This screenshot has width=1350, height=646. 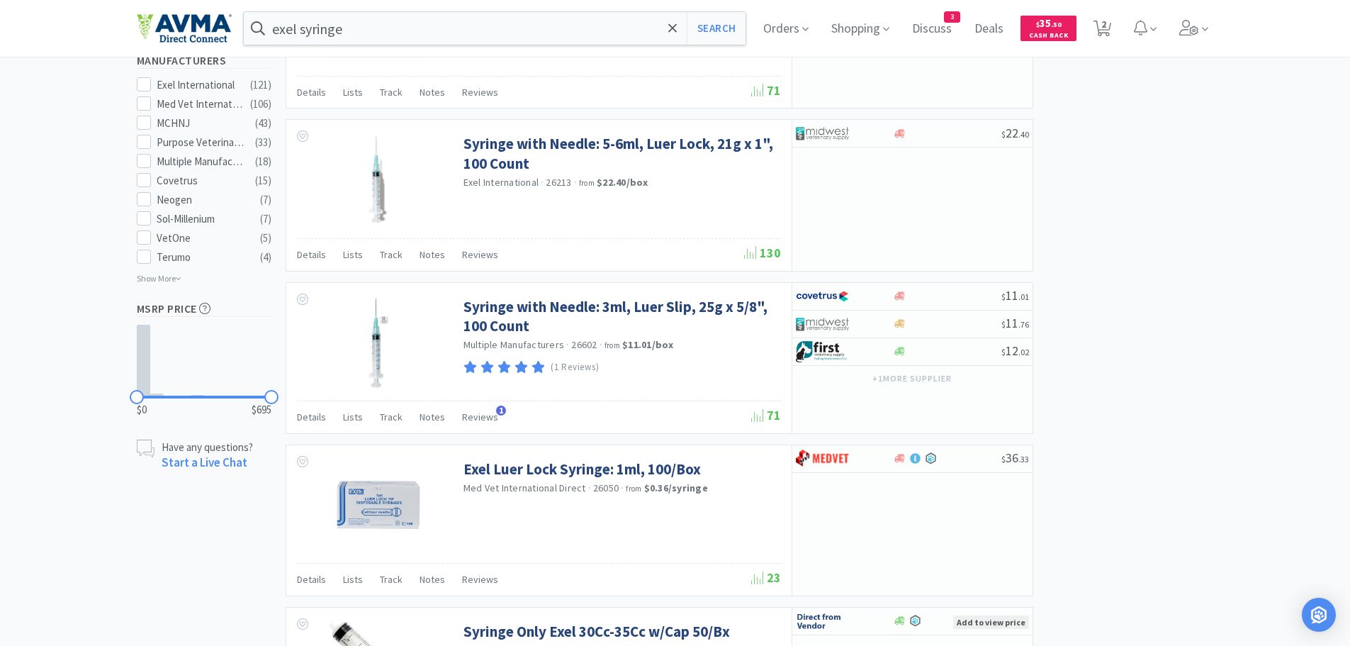 What do you see at coordinates (204, 308) in the screenshot?
I see `h5: MSRP Price` at bounding box center [204, 308].